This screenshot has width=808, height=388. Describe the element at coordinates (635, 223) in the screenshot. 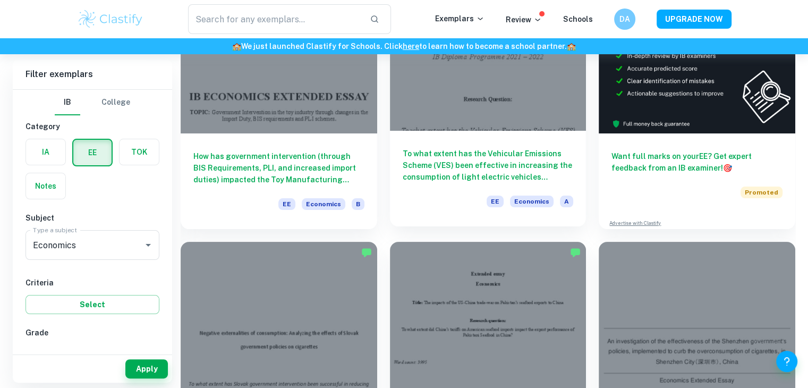

I see `a: Advertise with Clastify` at that location.